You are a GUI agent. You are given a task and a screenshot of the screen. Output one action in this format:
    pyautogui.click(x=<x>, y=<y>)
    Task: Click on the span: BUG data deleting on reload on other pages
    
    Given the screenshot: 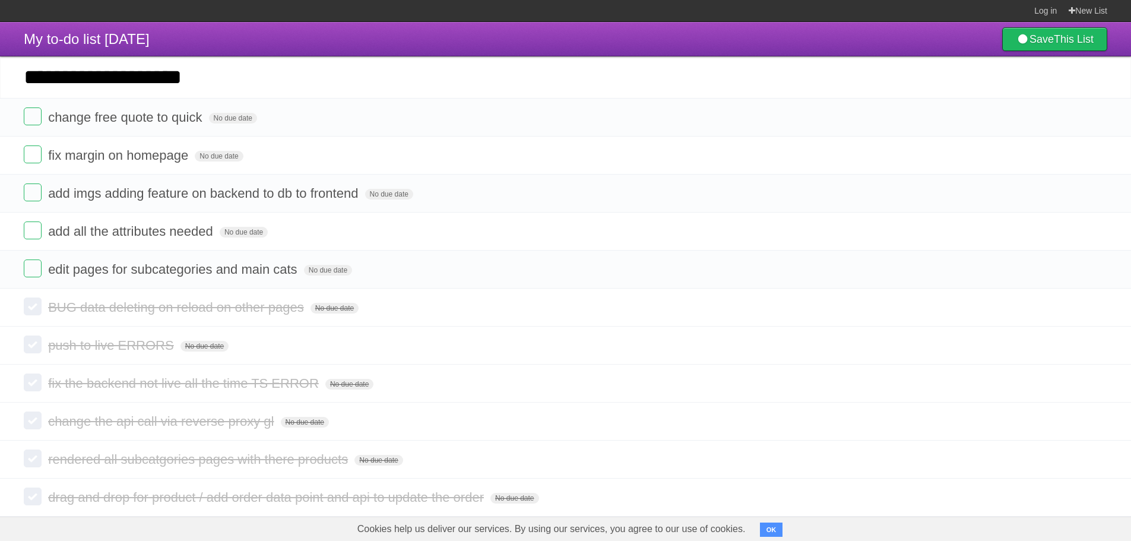 What is the action you would take?
    pyautogui.click(x=177, y=307)
    